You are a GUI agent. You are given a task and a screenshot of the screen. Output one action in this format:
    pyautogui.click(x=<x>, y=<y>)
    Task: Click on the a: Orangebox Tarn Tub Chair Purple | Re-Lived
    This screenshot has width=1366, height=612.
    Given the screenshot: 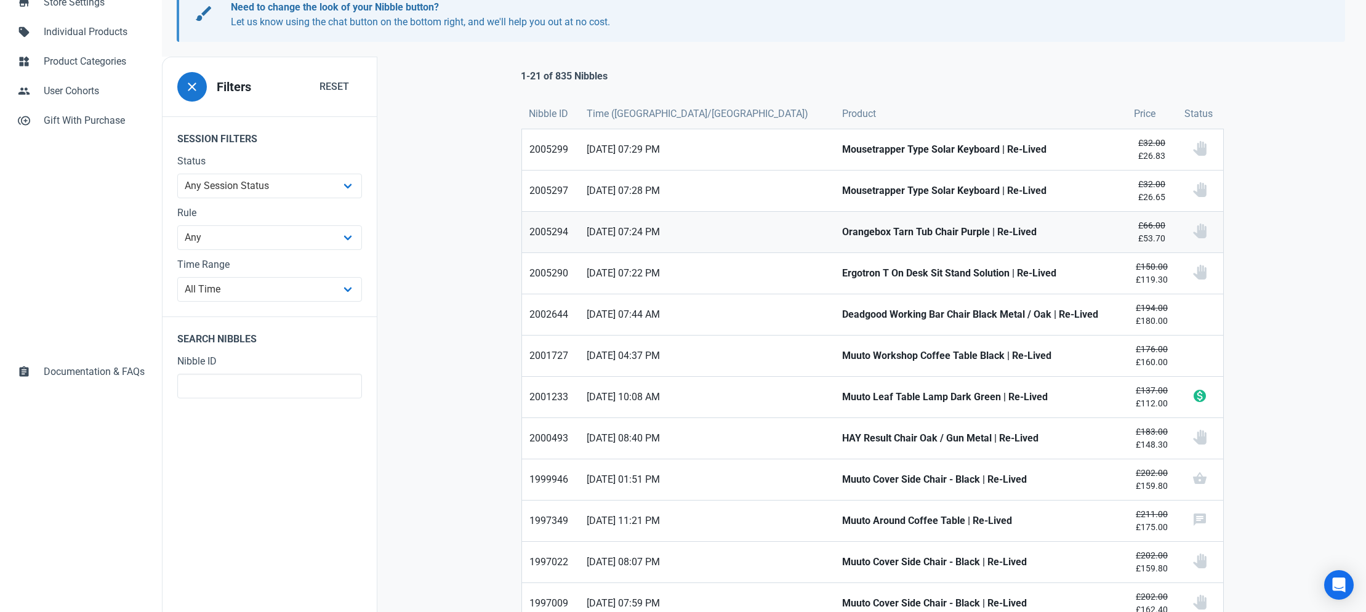 What is the action you would take?
    pyautogui.click(x=981, y=232)
    